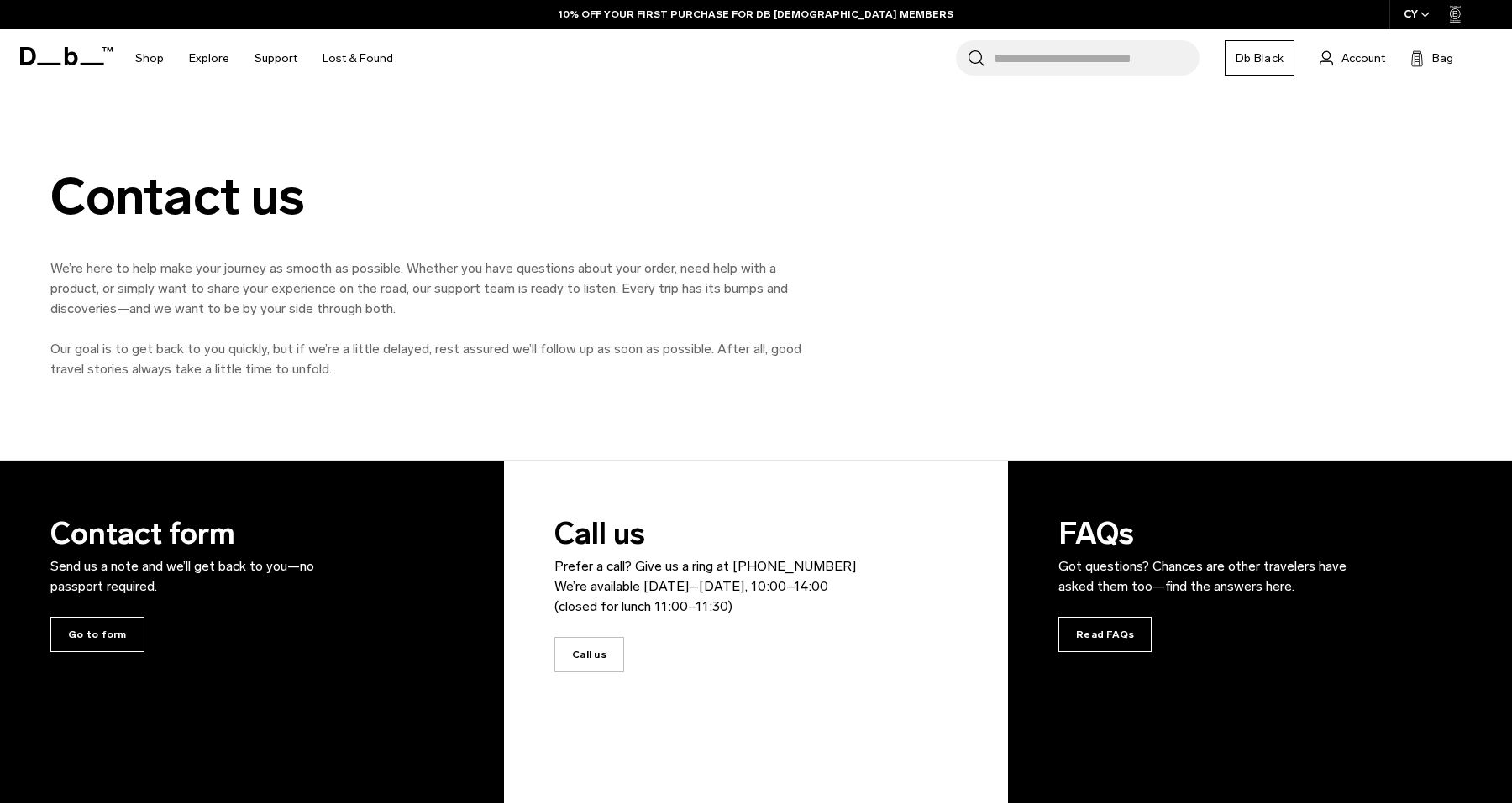  What do you see at coordinates (98, 634) in the screenshot?
I see `span: Go to form` at bounding box center [98, 634].